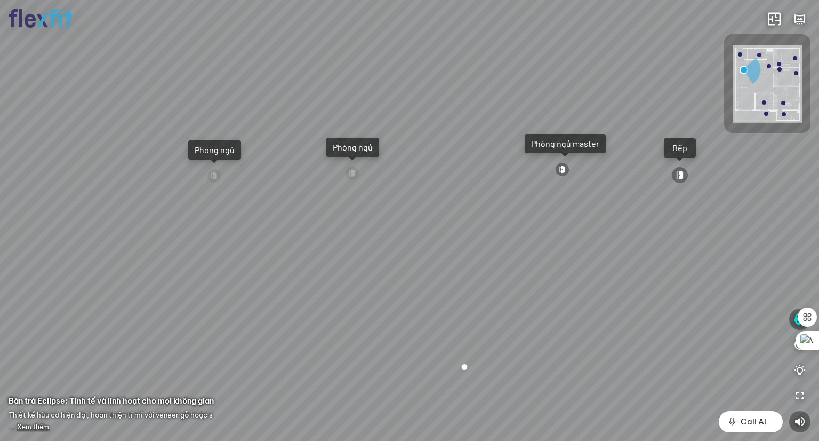 The image size is (819, 441). What do you see at coordinates (41, 18) in the screenshot?
I see `img: logo` at bounding box center [41, 18].